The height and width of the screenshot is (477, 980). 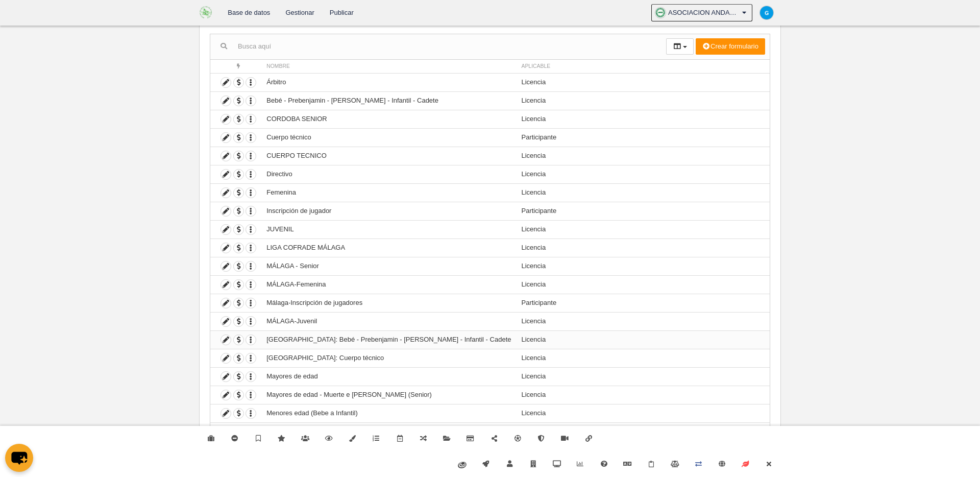 What do you see at coordinates (19, 457) in the screenshot?
I see `button: chat-button` at bounding box center [19, 457].